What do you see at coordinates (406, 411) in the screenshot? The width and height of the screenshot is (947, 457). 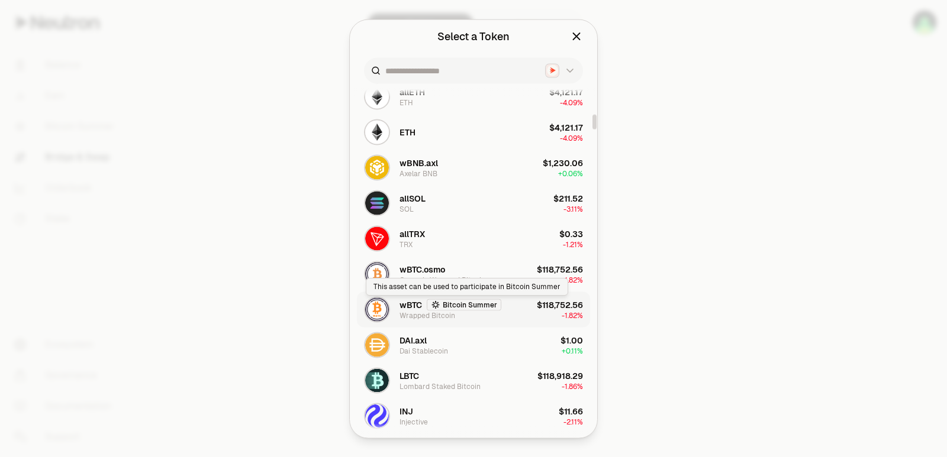 I see `span: INJ` at bounding box center [406, 411].